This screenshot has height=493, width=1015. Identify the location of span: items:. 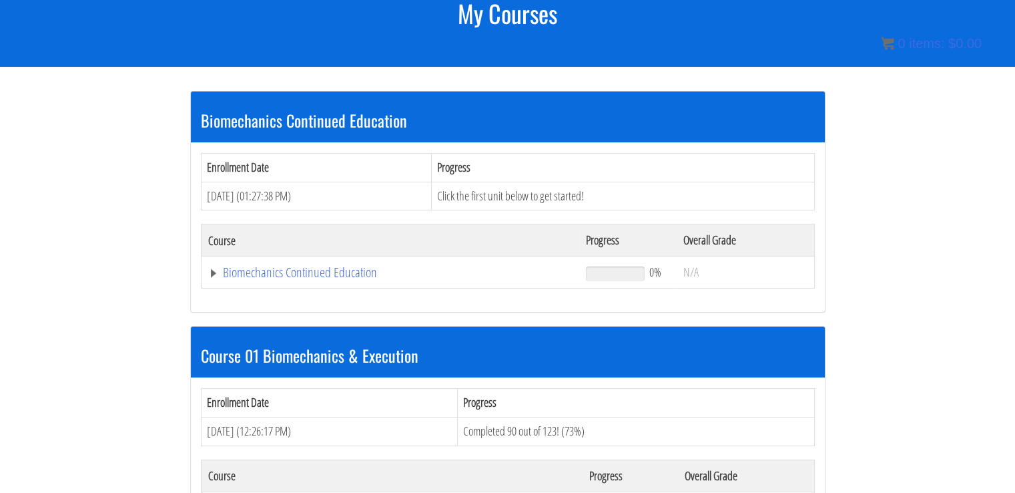
(927, 43).